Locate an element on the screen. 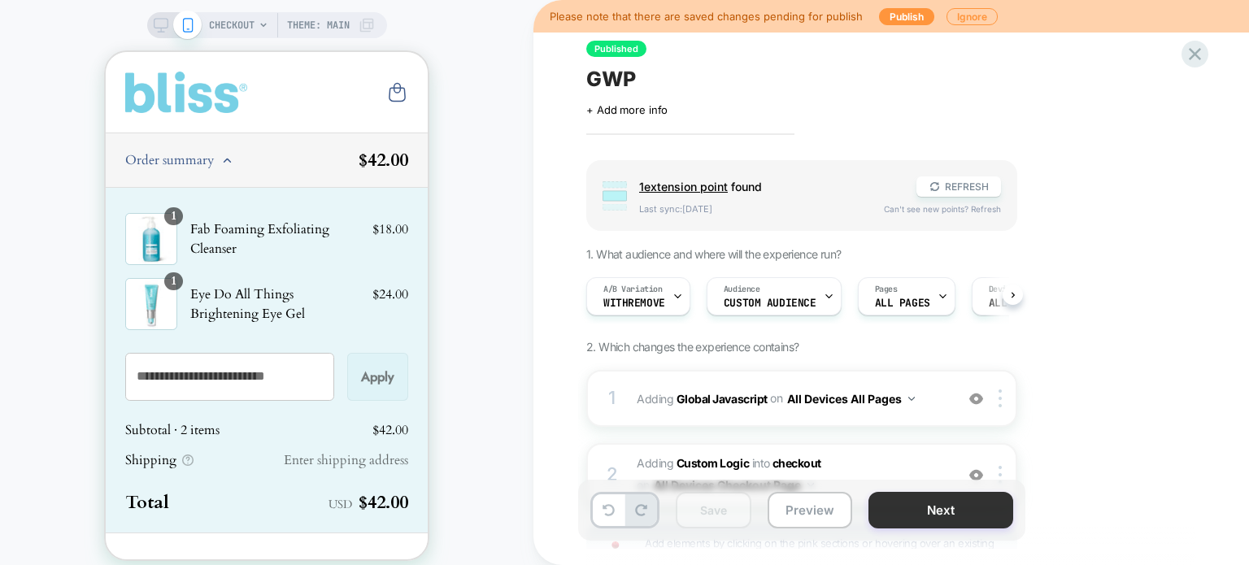 The image size is (1249, 565). span: ALL DEVICES is located at coordinates (1022, 303).